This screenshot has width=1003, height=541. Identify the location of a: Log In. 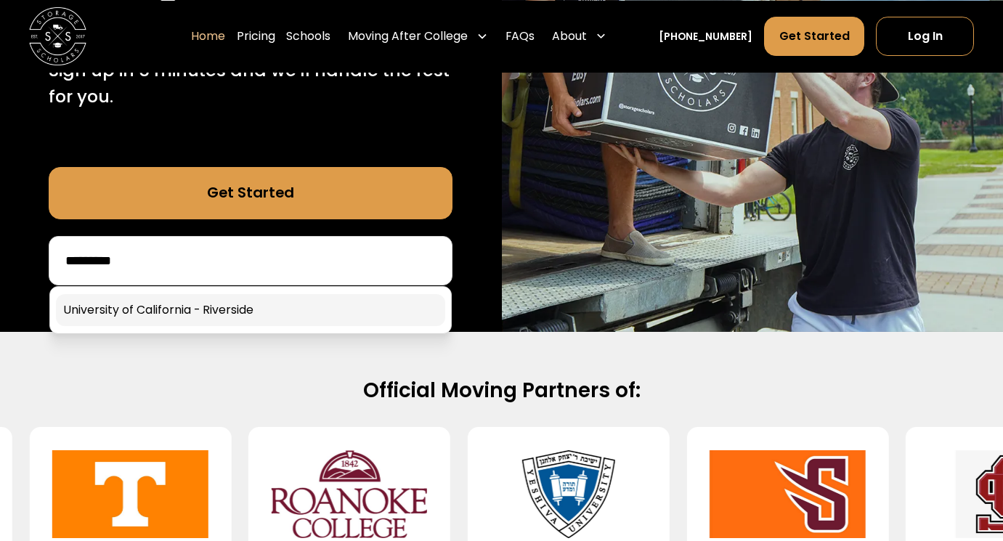
(924, 36).